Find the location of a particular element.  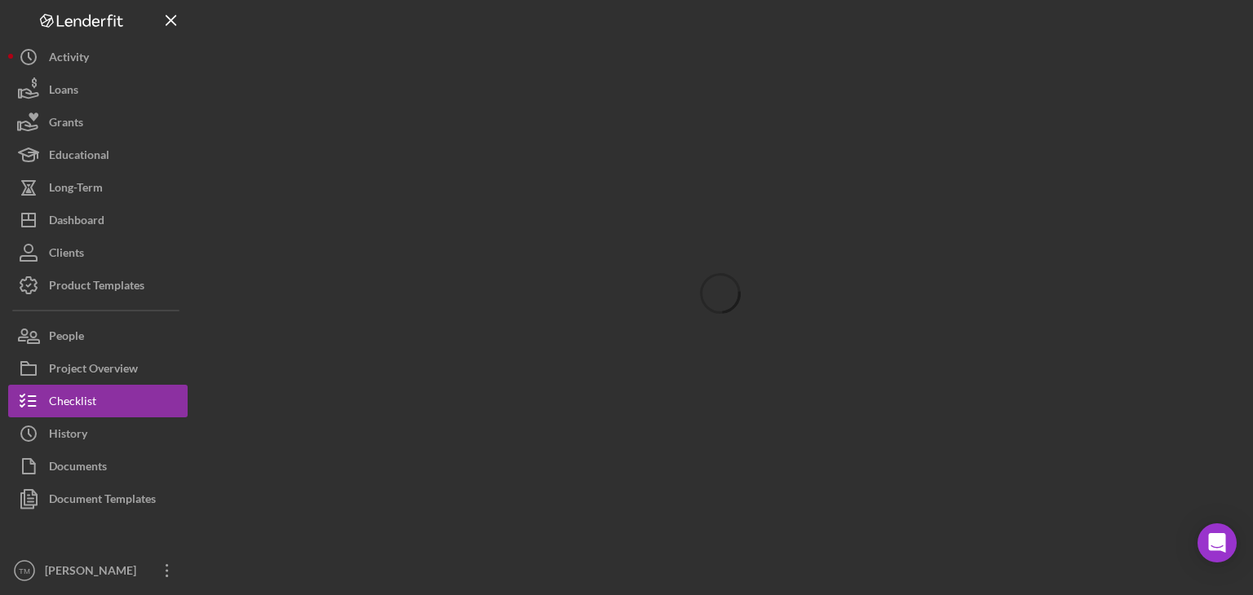

button: Loans is located at coordinates (98, 90).